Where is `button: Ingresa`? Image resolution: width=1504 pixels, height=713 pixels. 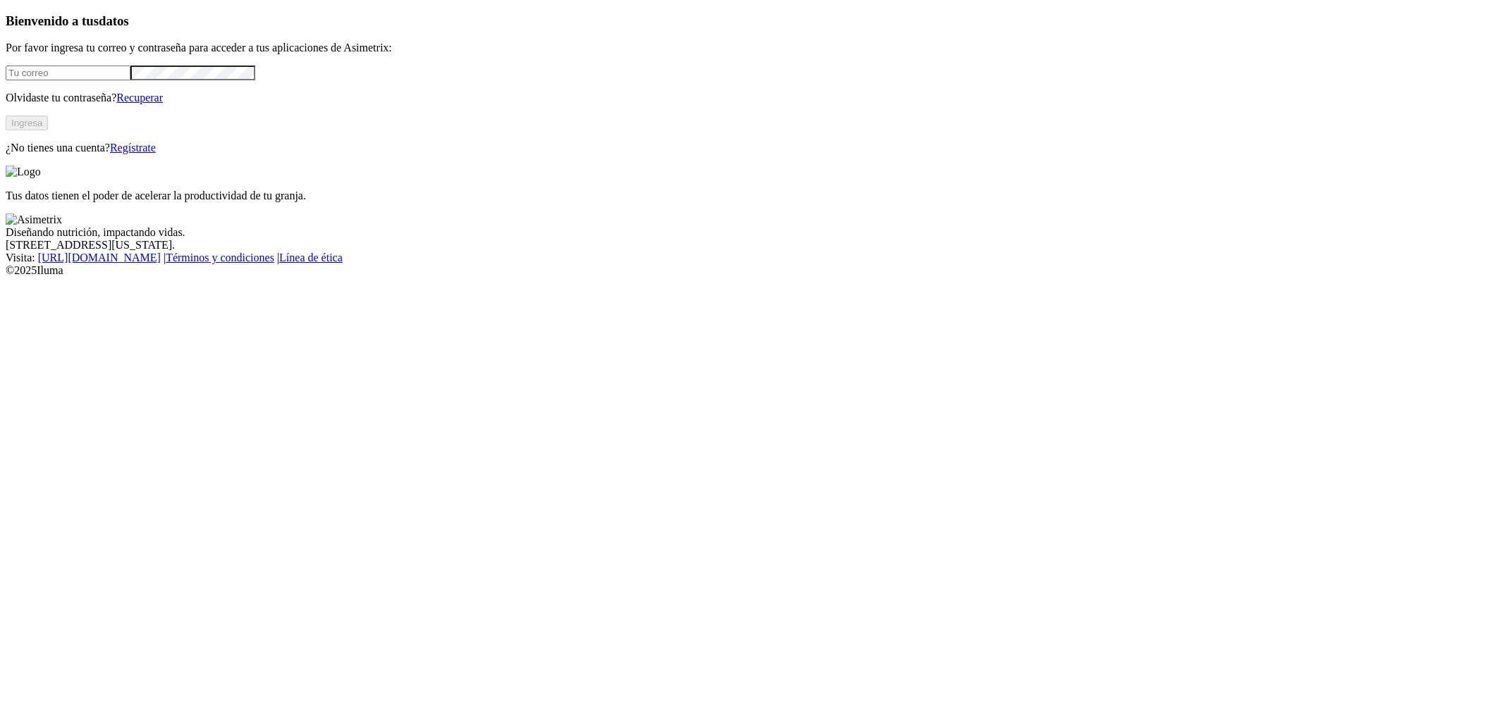
button: Ingresa is located at coordinates (27, 123).